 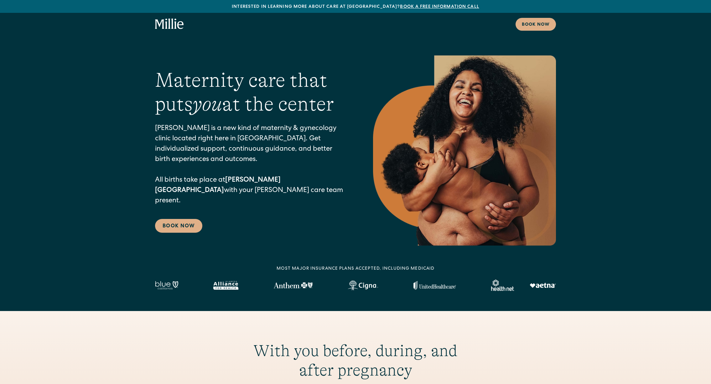 I want to click on a: Book a free information call, so click(x=439, y=7).